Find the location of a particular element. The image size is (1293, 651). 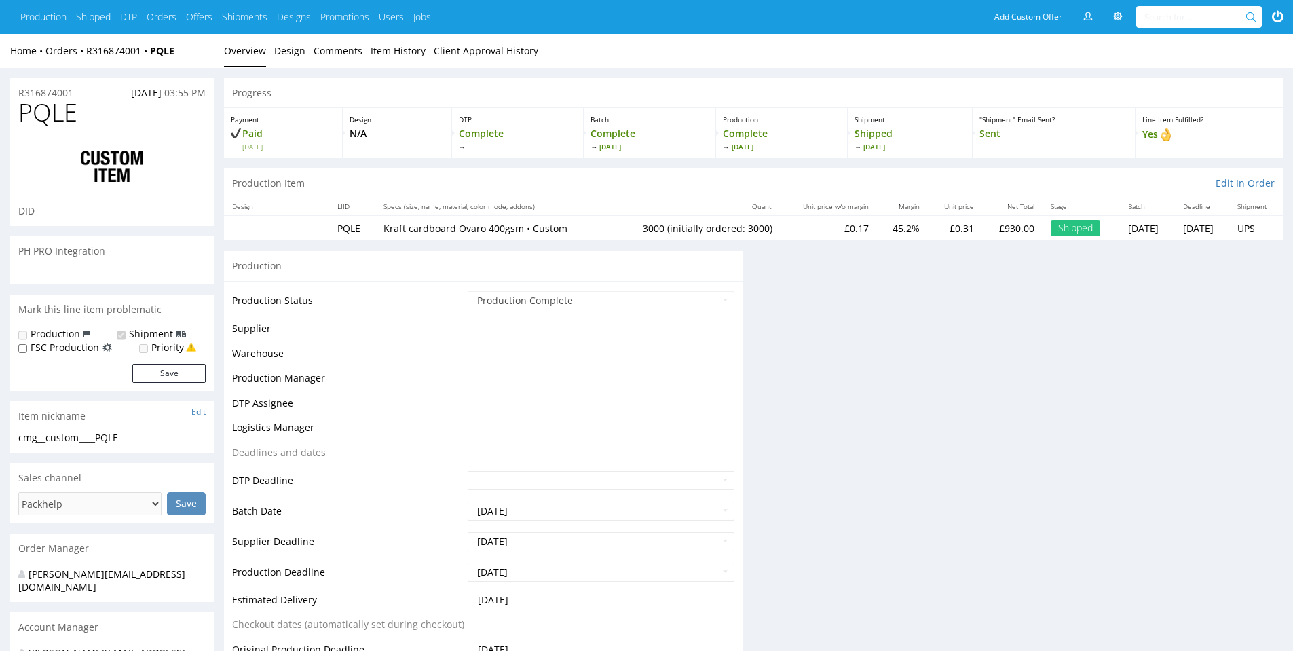

div: Order Manager is located at coordinates (112, 548).